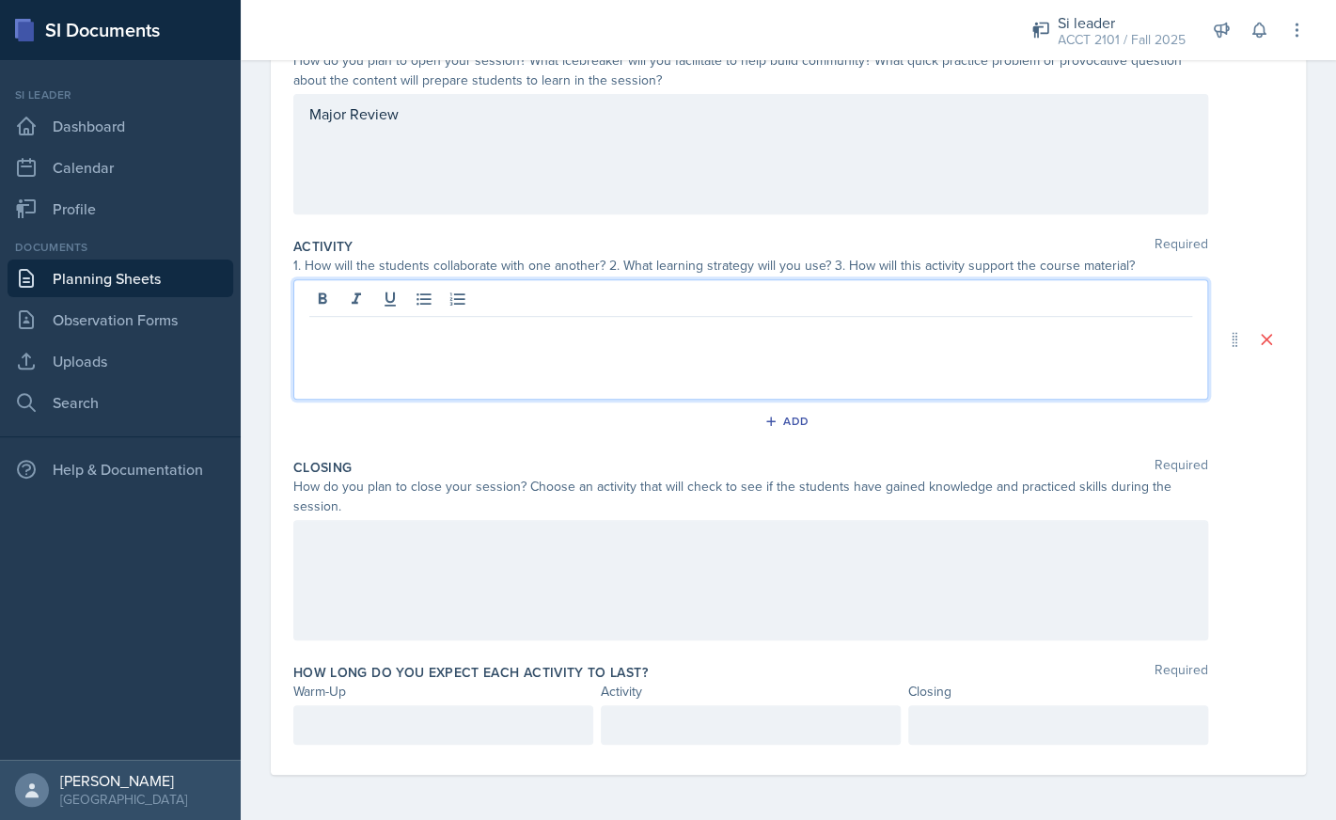 This screenshot has height=820, width=1336. What do you see at coordinates (120, 361) in the screenshot?
I see `a: Uploads` at bounding box center [120, 361].